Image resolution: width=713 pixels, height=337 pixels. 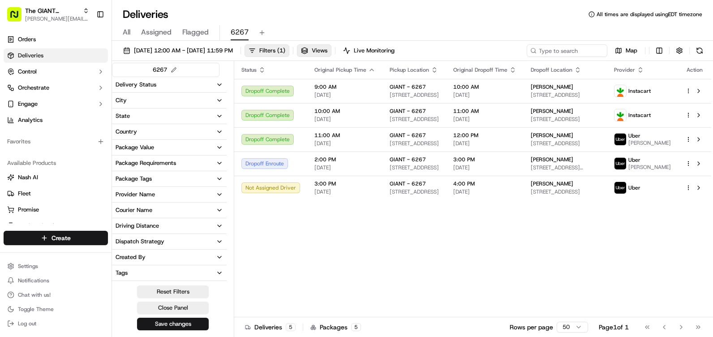 What do you see at coordinates (169, 147) in the screenshot?
I see `button: Package Value` at bounding box center [169, 147].